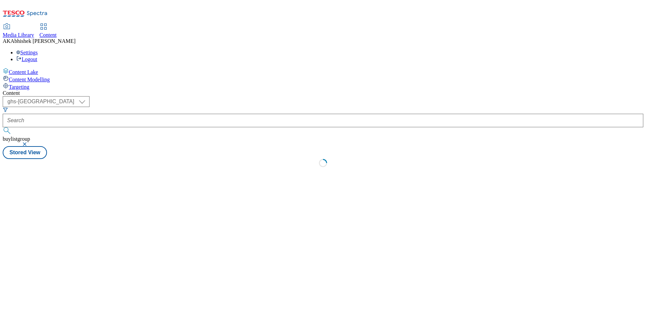 The image size is (646, 322). What do you see at coordinates (25, 153) in the screenshot?
I see `button: Stored View` at bounding box center [25, 153].